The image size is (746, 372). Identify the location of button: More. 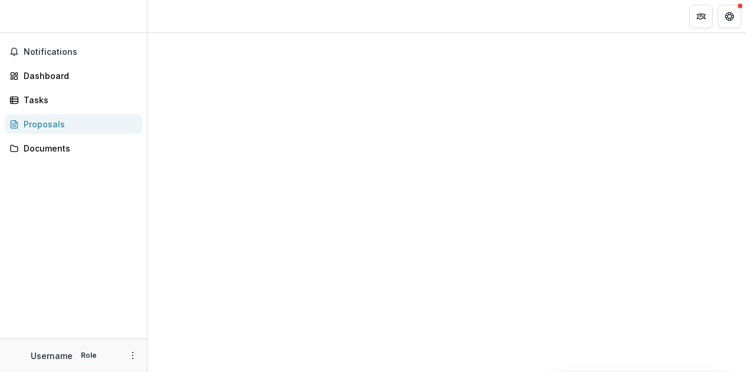
(133, 356).